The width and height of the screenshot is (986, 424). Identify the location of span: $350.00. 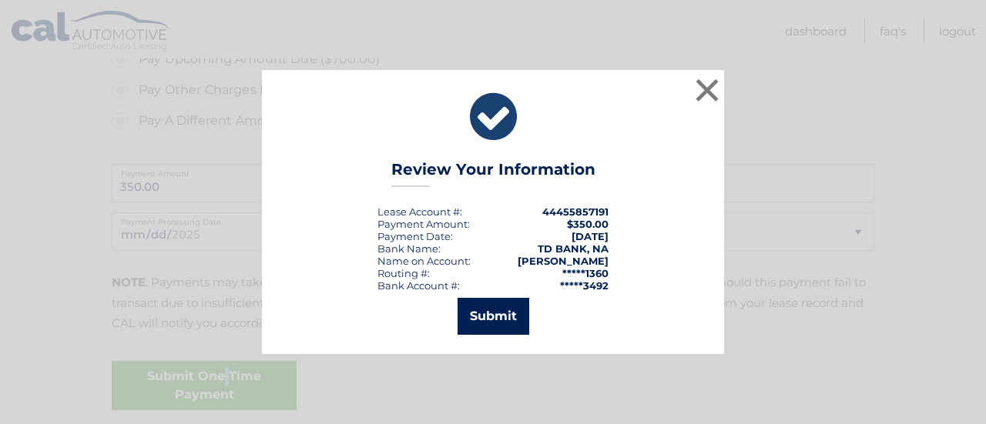
(588, 224).